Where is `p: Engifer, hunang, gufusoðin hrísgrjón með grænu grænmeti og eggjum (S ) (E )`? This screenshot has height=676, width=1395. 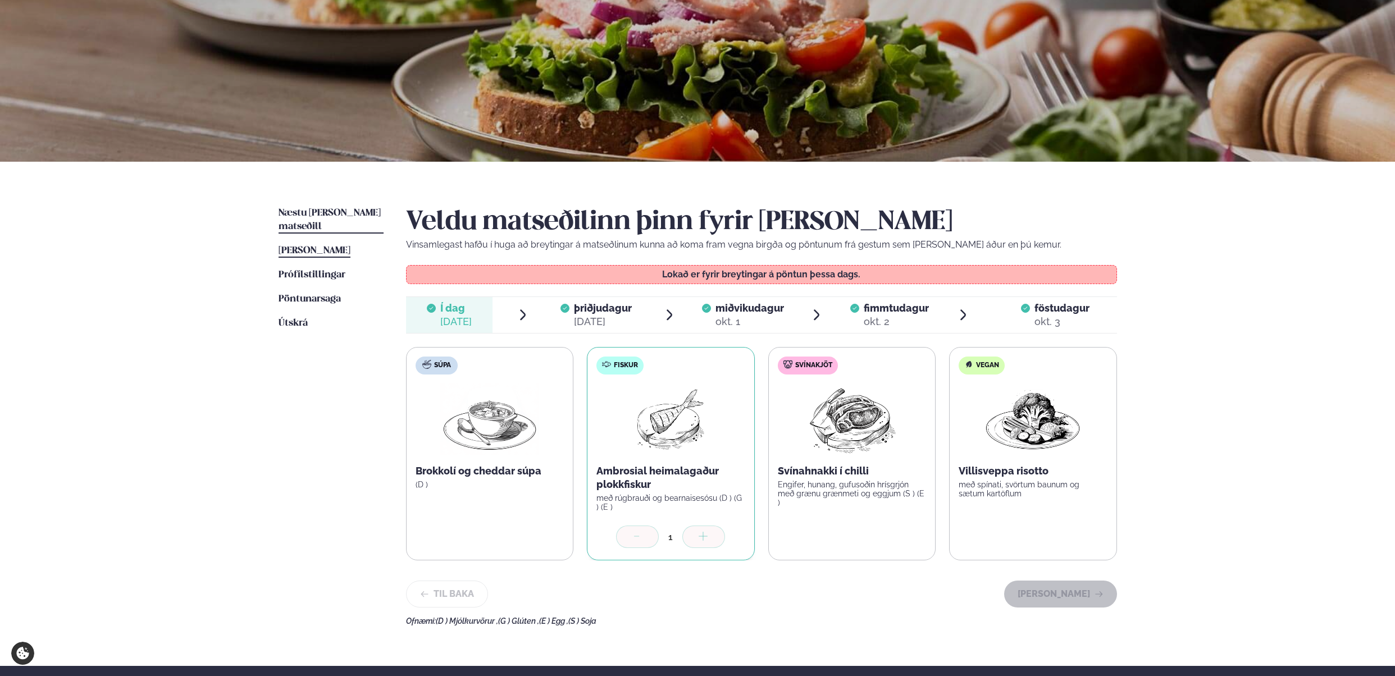
p: Engifer, hunang, gufusoðin hrísgrjón með grænu grænmeti og eggjum (S ) (E ) is located at coordinates (852, 494).